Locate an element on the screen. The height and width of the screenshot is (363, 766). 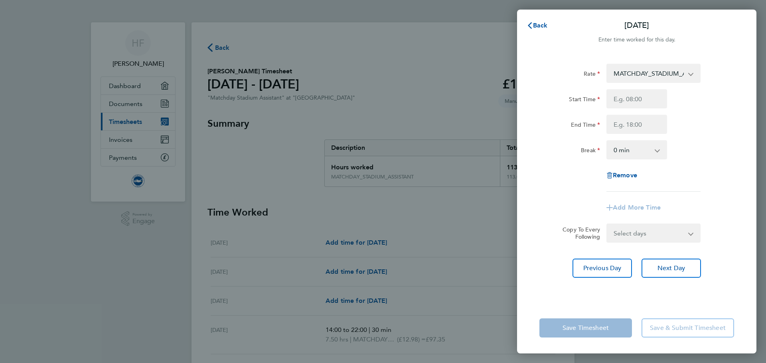
label: Rate is located at coordinates (591, 75).